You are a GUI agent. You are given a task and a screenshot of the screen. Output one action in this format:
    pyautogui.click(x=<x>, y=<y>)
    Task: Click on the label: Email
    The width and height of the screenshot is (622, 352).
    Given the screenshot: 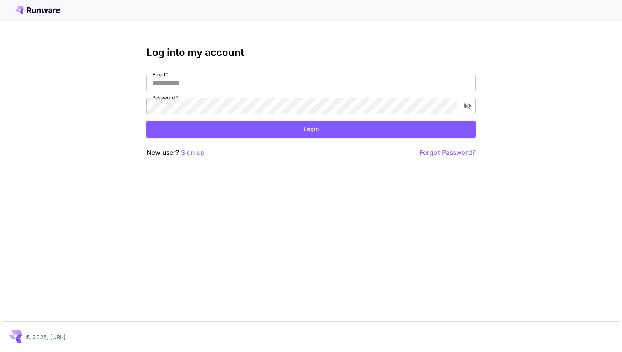 What is the action you would take?
    pyautogui.click(x=160, y=74)
    